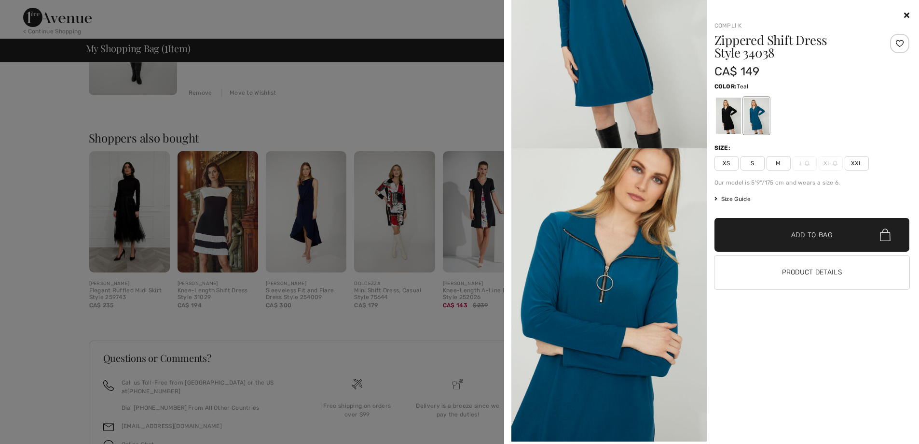 This screenshot has width=919, height=444. What do you see at coordinates (805, 163) in the screenshot?
I see `span: L` at bounding box center [805, 163].